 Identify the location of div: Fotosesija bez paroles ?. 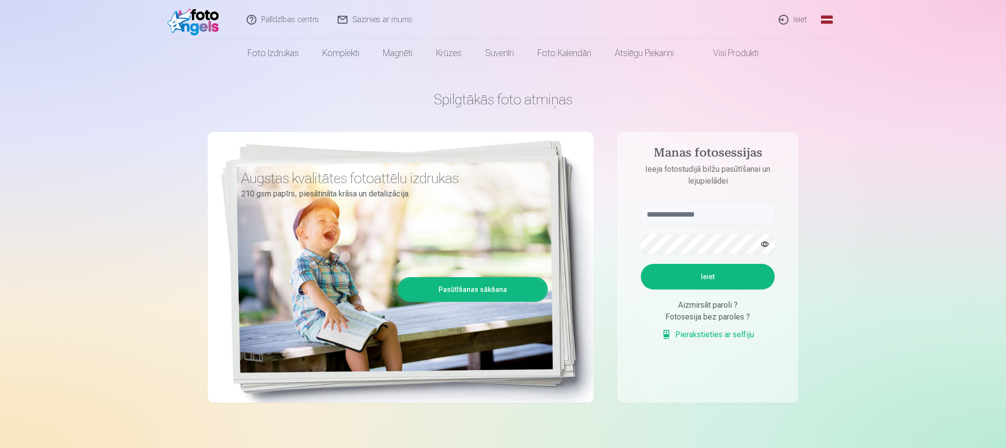
(707, 317).